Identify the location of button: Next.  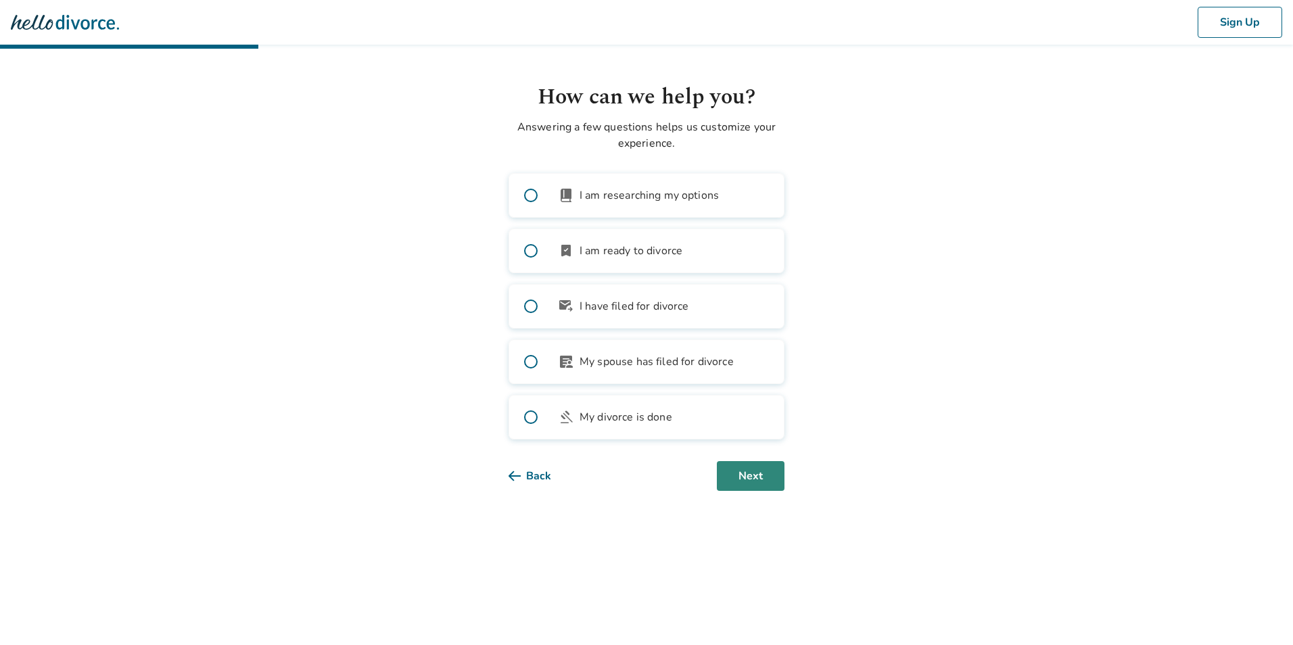
(751, 476).